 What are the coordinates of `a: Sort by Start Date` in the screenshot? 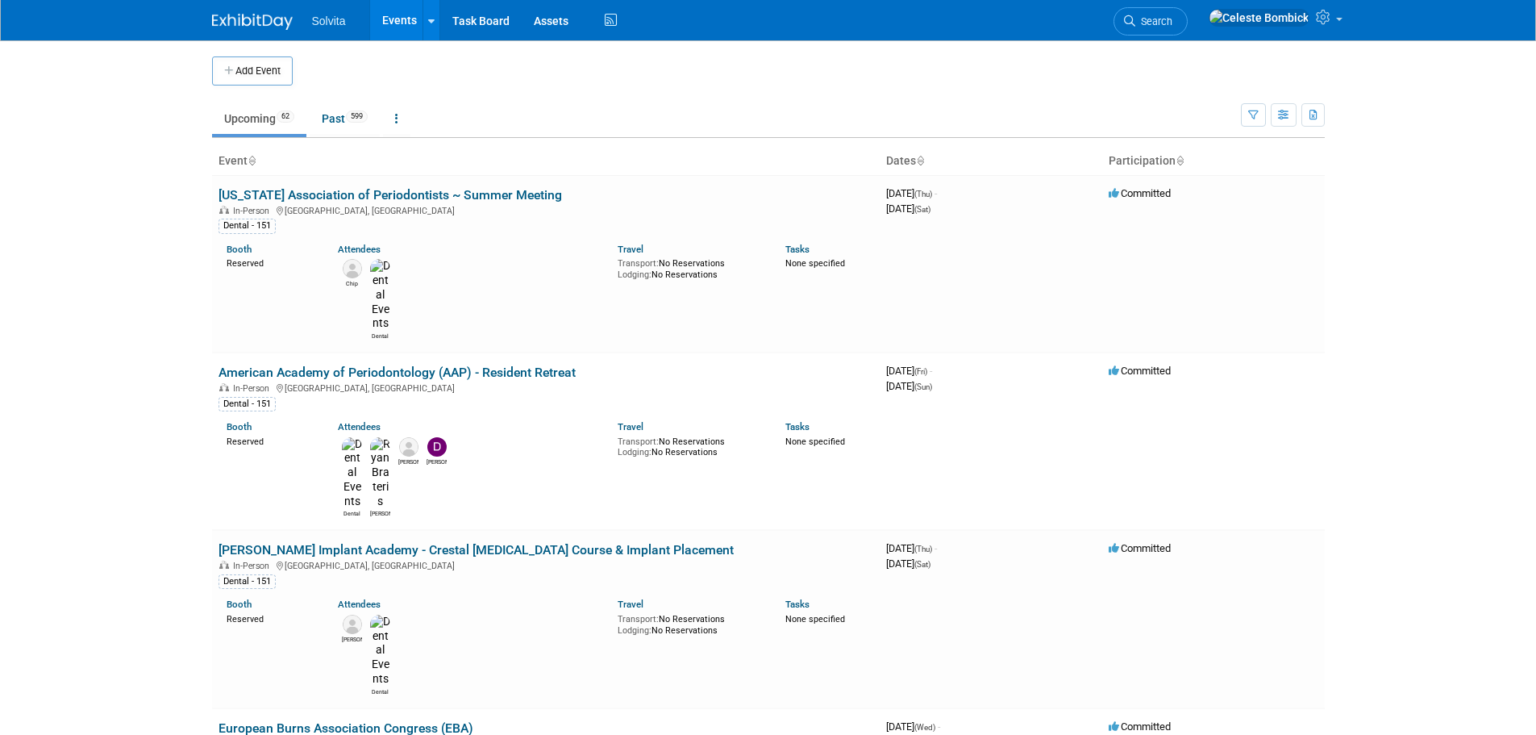 It's located at (920, 160).